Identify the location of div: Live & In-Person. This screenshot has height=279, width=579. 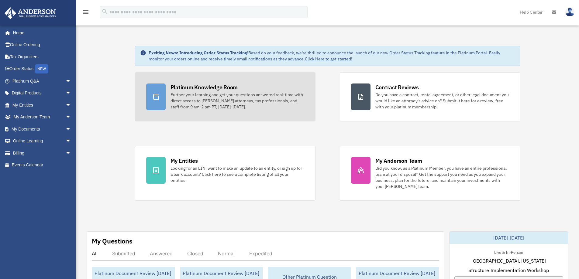
(508, 252).